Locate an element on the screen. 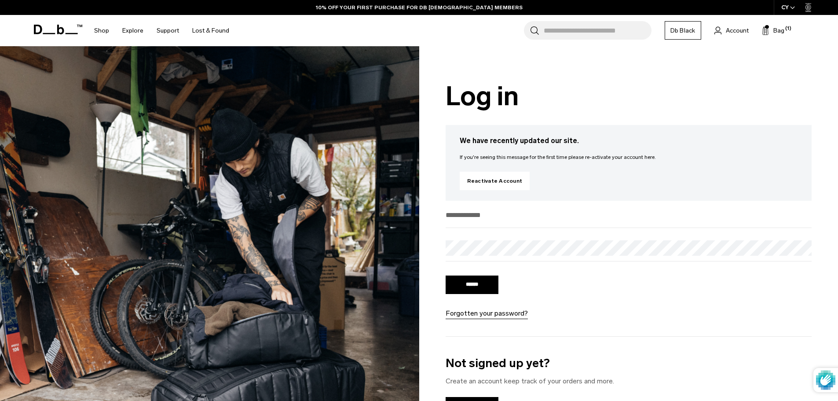  a: Forgotten your password? is located at coordinates (487, 313).